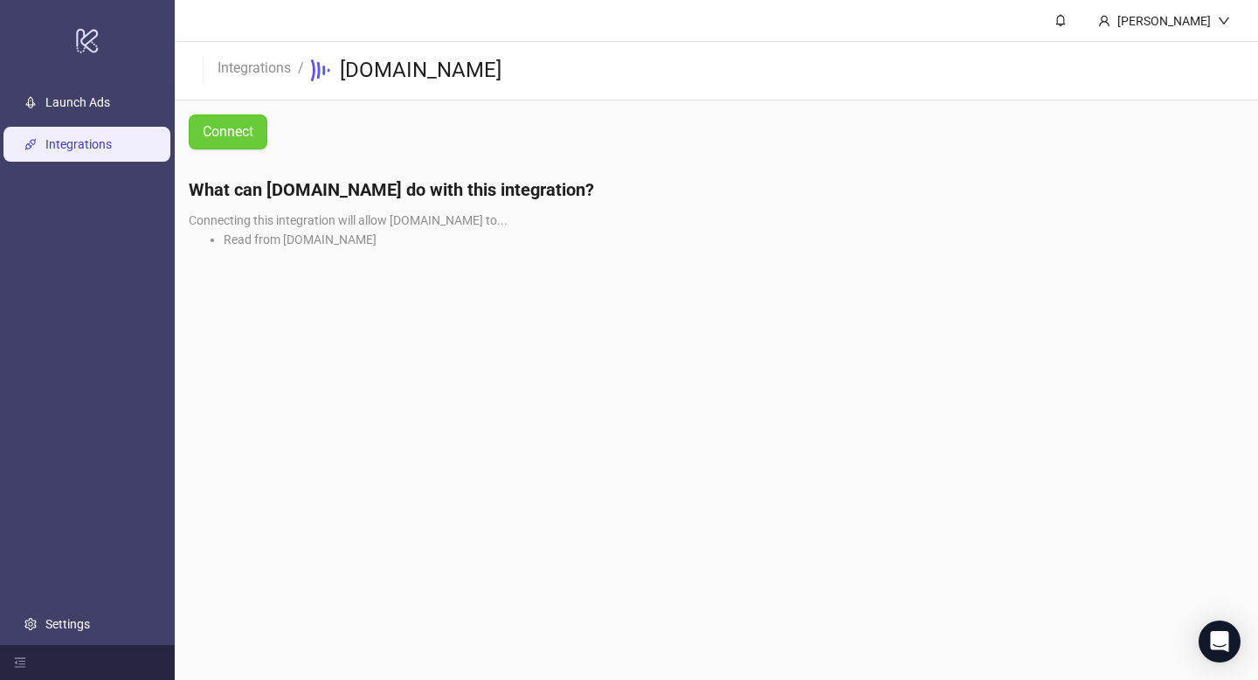 The width and height of the screenshot is (1258, 680). Describe the element at coordinates (1219, 641) in the screenshot. I see `div: Open Intercom Messenger` at that location.